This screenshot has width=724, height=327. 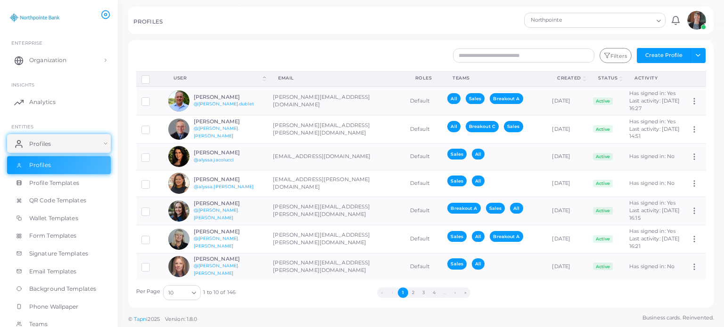 What do you see at coordinates (615, 56) in the screenshot?
I see `button: Filters` at bounding box center [615, 56].